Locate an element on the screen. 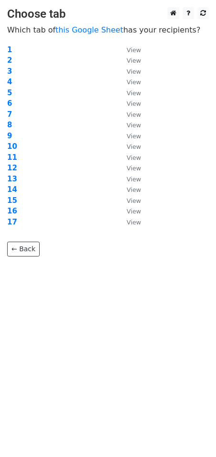 This screenshot has width=216, height=457. strong: 17 is located at coordinates (12, 222).